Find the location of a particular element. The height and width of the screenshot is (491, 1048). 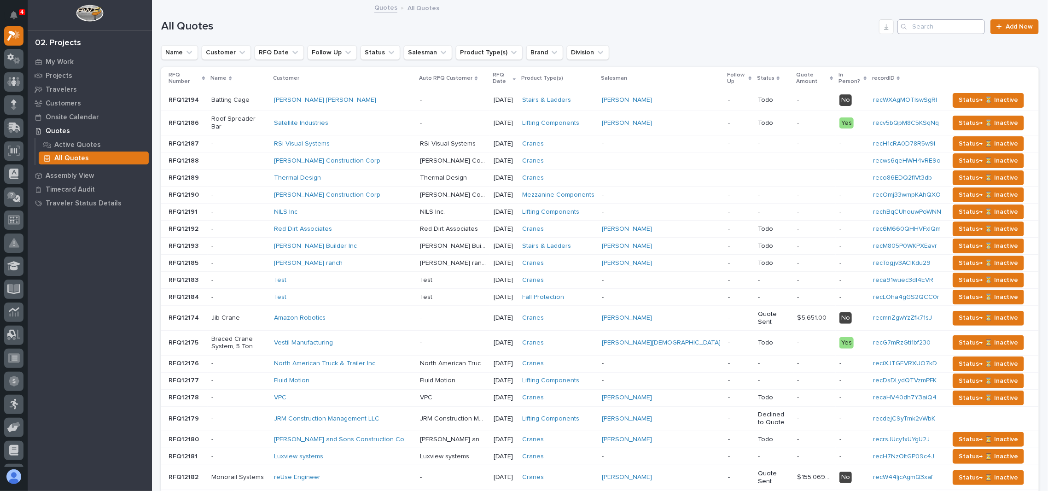

a: Mezzanine Components is located at coordinates (558, 195).